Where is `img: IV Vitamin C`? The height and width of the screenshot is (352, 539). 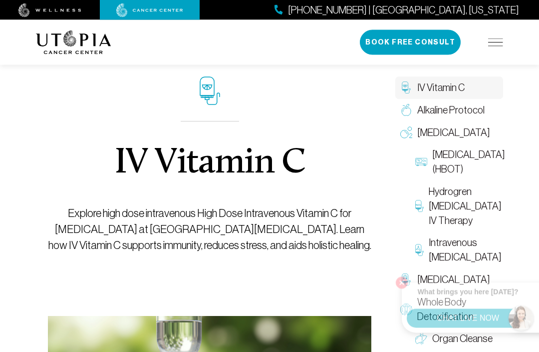 img: IV Vitamin C is located at coordinates (407, 88).